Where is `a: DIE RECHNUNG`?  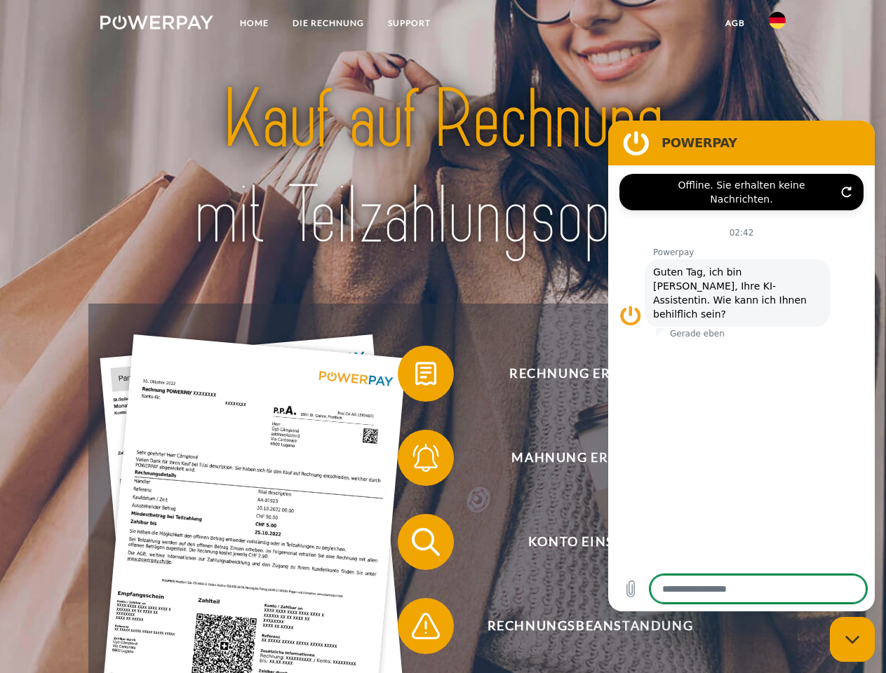
a: DIE RECHNUNG is located at coordinates (328, 23).